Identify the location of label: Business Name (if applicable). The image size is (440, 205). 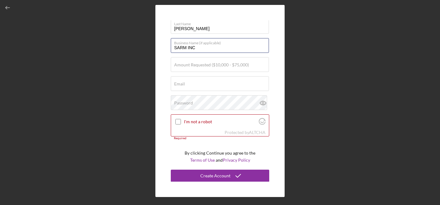
(222, 42).